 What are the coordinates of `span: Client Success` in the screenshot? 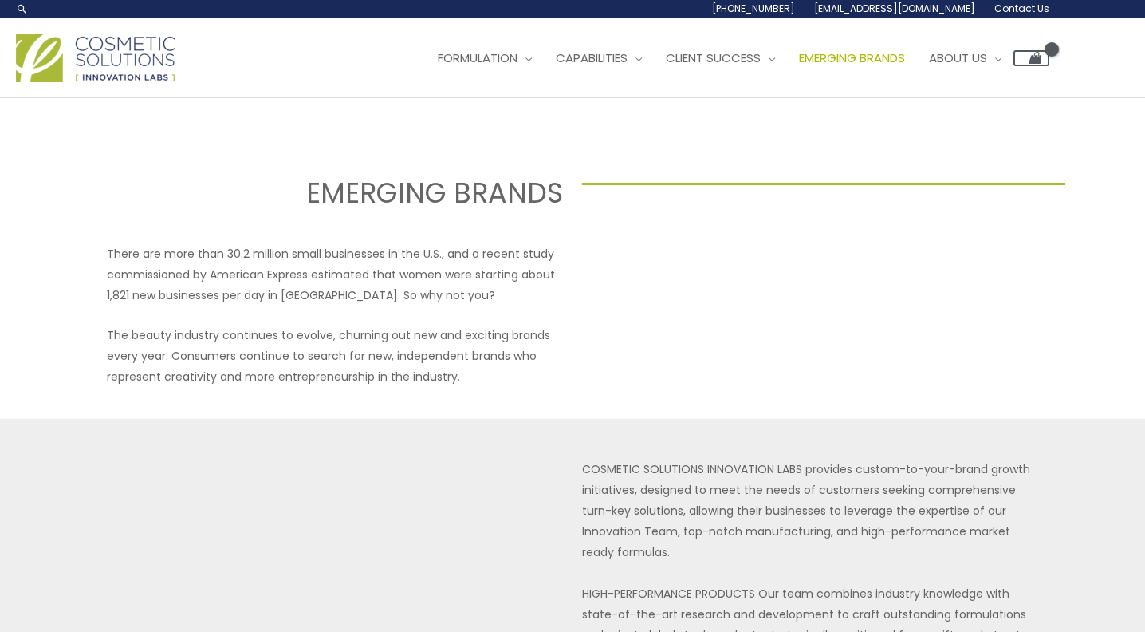 It's located at (713, 57).